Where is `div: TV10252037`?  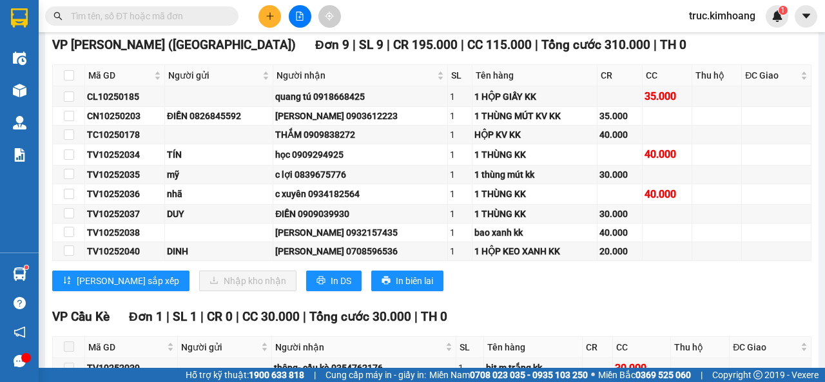
div: TV10252037 is located at coordinates (124, 214).